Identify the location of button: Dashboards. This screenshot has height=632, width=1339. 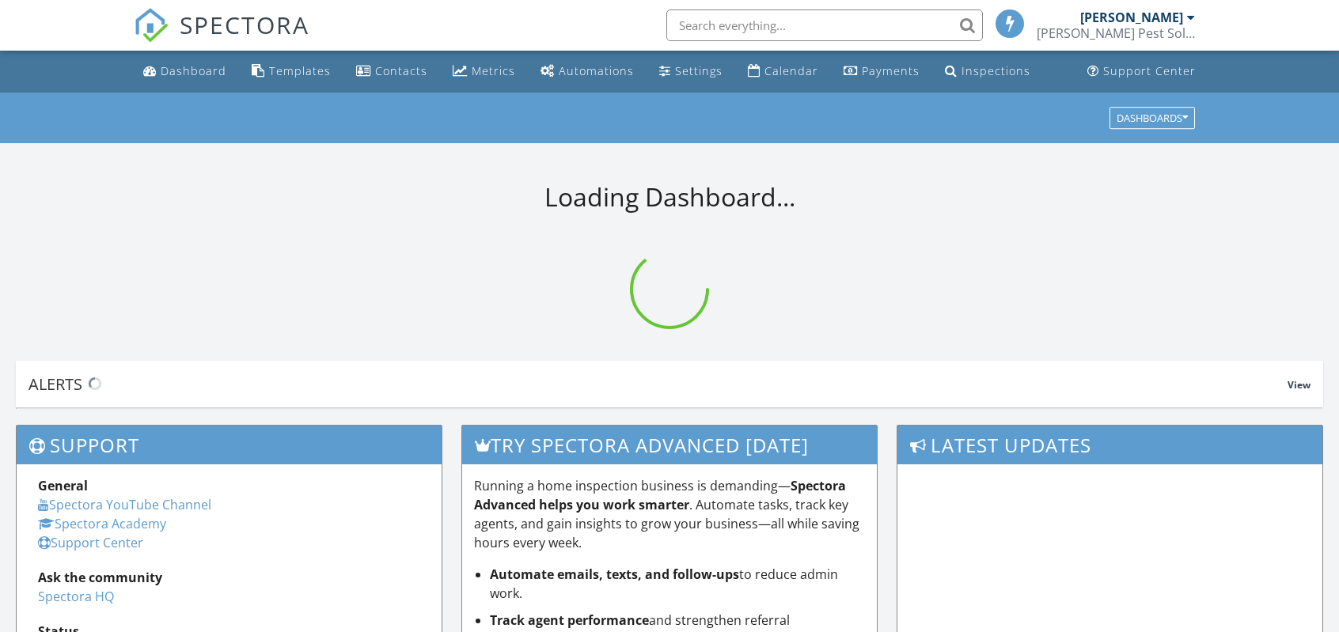
(1152, 118).